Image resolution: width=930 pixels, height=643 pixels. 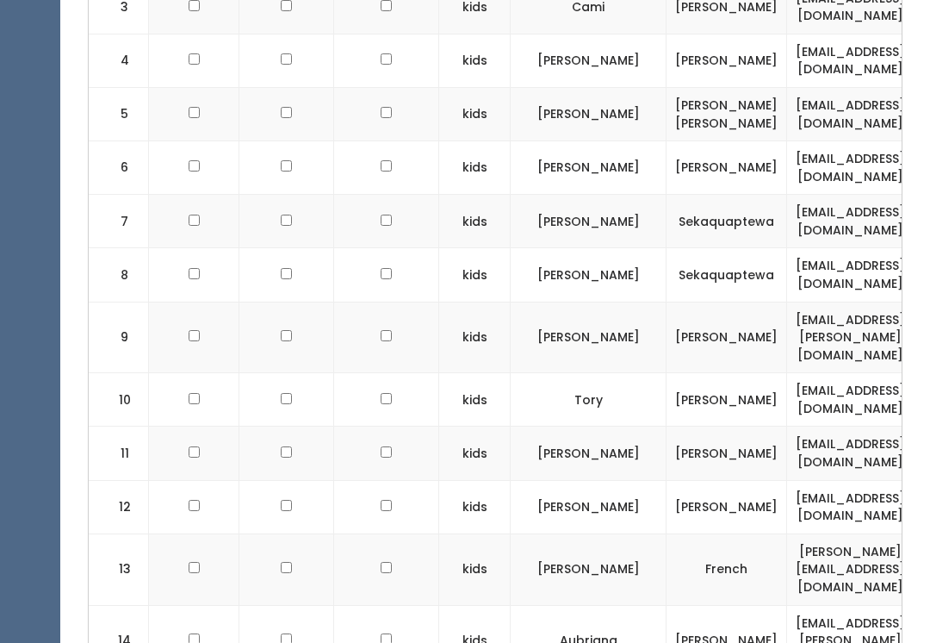 What do you see at coordinates (588, 401) in the screenshot?
I see `td: Tory` at bounding box center [588, 401].